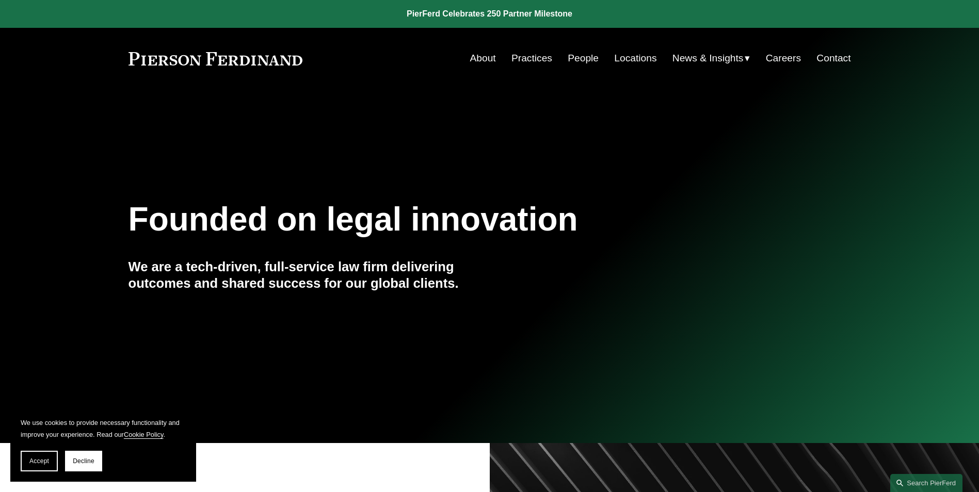 The height and width of the screenshot is (492, 979). What do you see at coordinates (143, 434) in the screenshot?
I see `a: Cookie Policy` at bounding box center [143, 434].